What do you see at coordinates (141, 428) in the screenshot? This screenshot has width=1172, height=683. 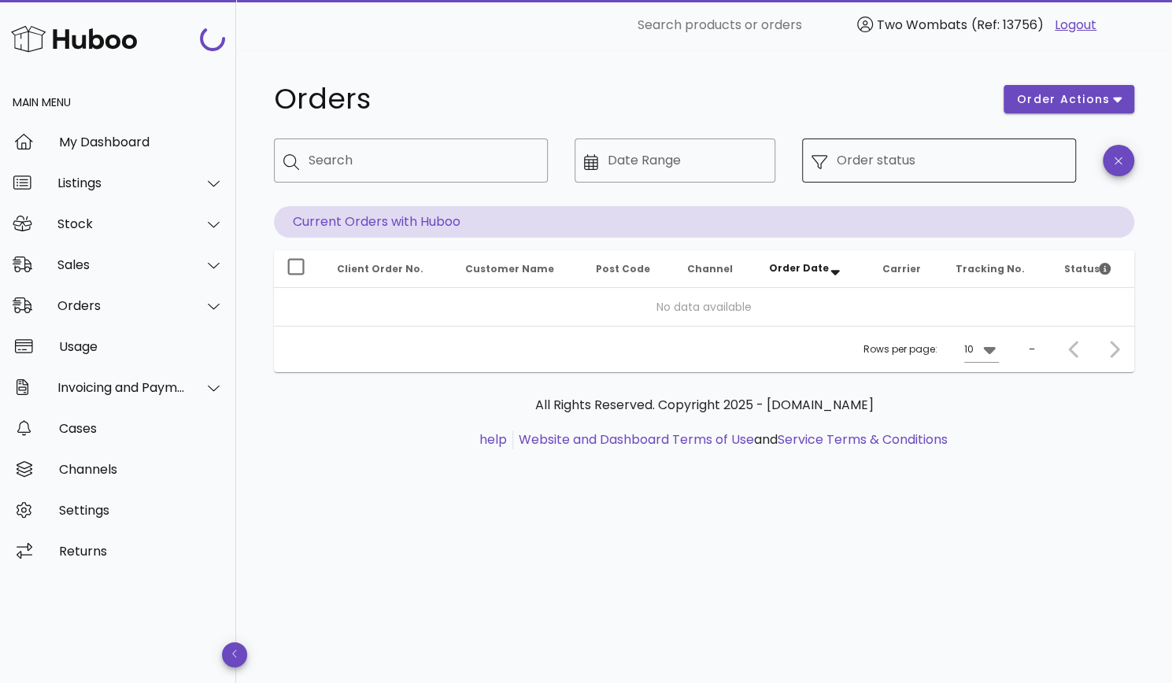 I see `div: Cases` at bounding box center [141, 428].